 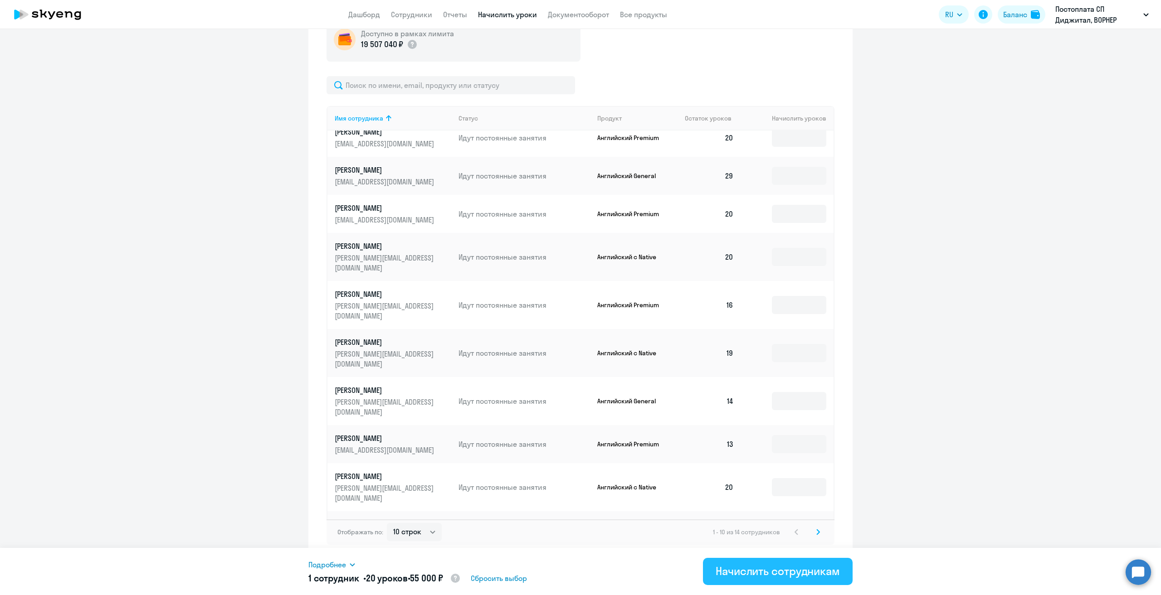 What do you see at coordinates (709, 530) in the screenshot?
I see `td: 4` at bounding box center [709, 530].